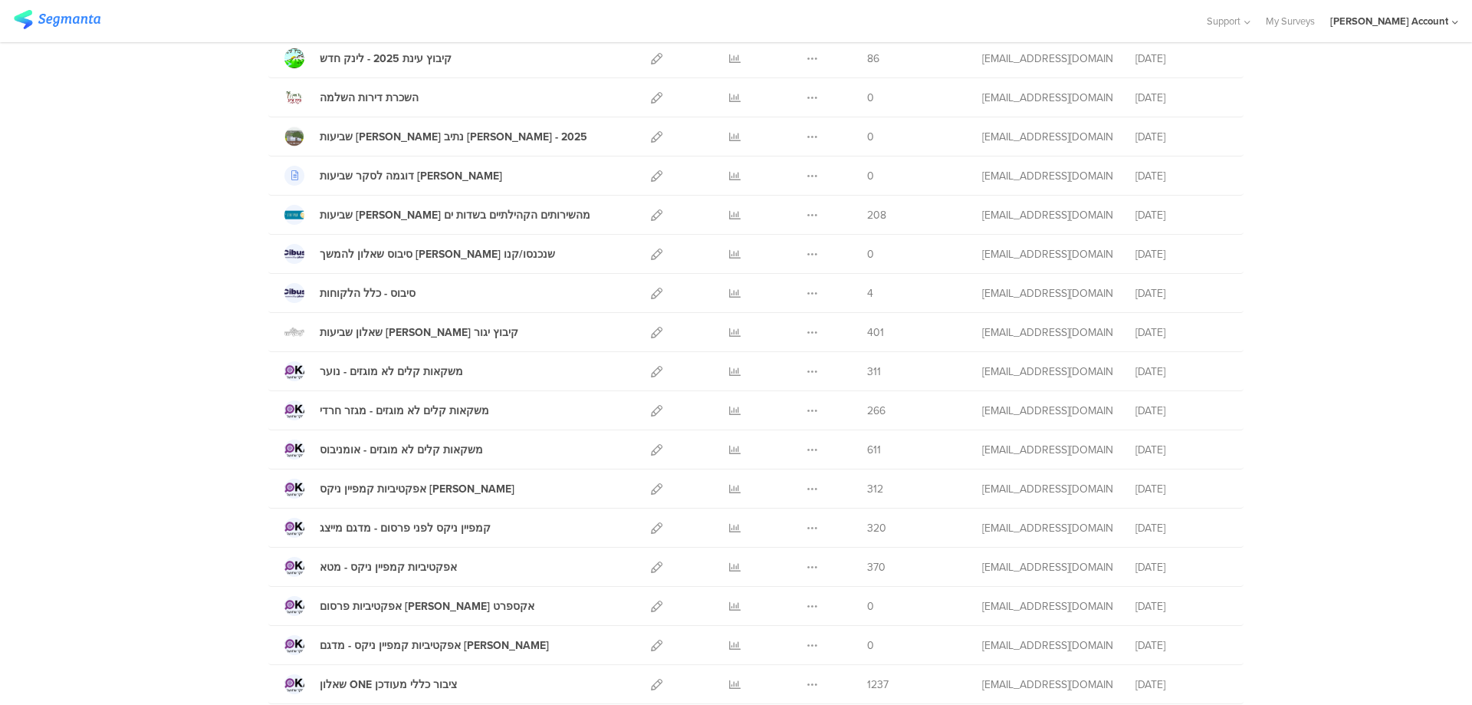 This screenshot has height=705, width=1472. Describe the element at coordinates (387, 527) in the screenshot. I see `a: קמפיין ניקס לפני פרסום - מדגם מייצג` at that location.